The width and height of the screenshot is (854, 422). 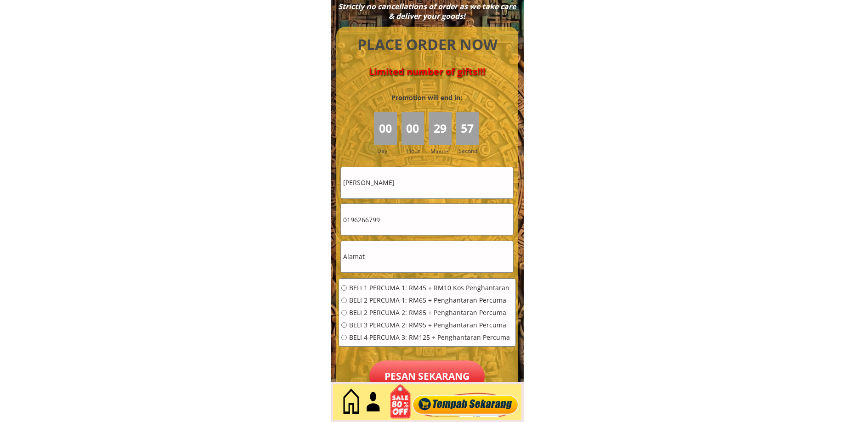 I want to click on h3: Second, so click(x=469, y=151).